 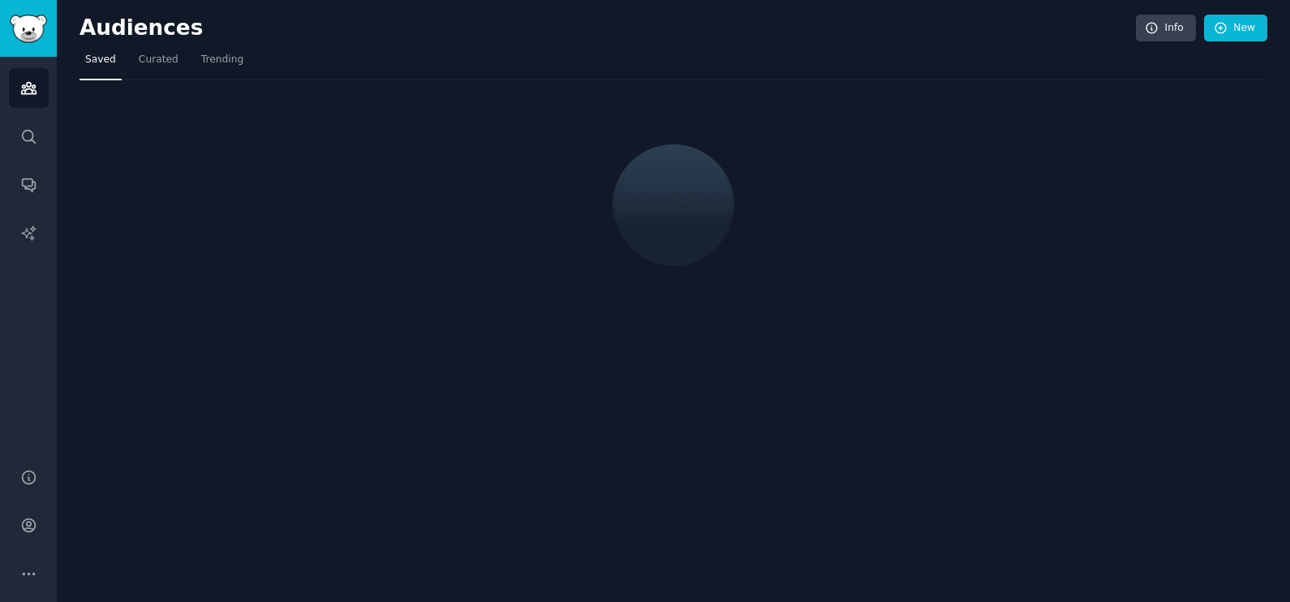 I want to click on a: Info, so click(x=1166, y=28).